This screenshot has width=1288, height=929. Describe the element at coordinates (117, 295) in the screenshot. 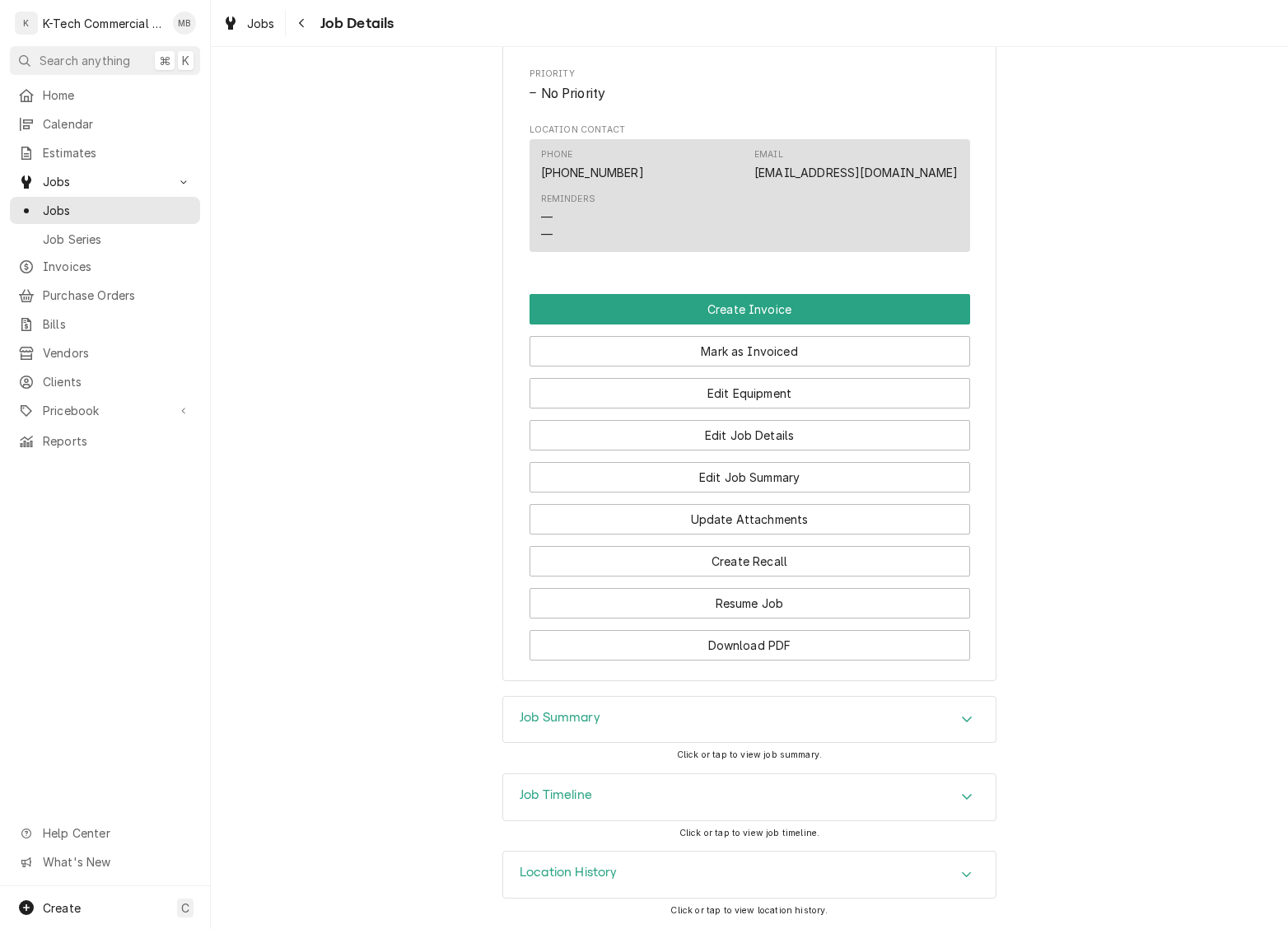

I see `span: Purchase Orders` at that location.